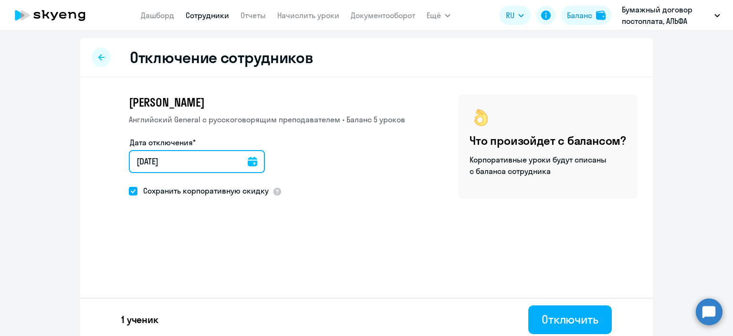  I want to click on button: Балансbalance, so click(586, 15).